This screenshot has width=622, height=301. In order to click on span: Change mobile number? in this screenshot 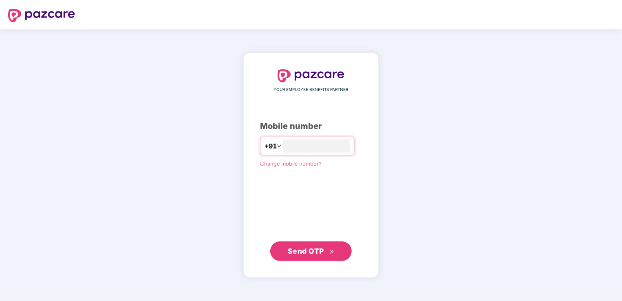, I will do `click(291, 164)`.